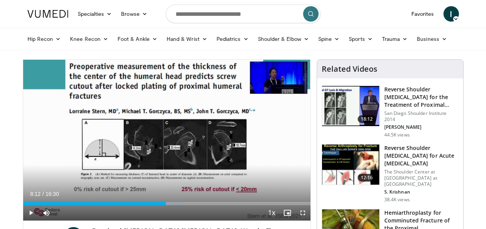 This screenshot has width=486, height=229. What do you see at coordinates (421, 117) in the screenshot?
I see `p: San Diego Shoulder Institute 2014` at bounding box center [421, 117].